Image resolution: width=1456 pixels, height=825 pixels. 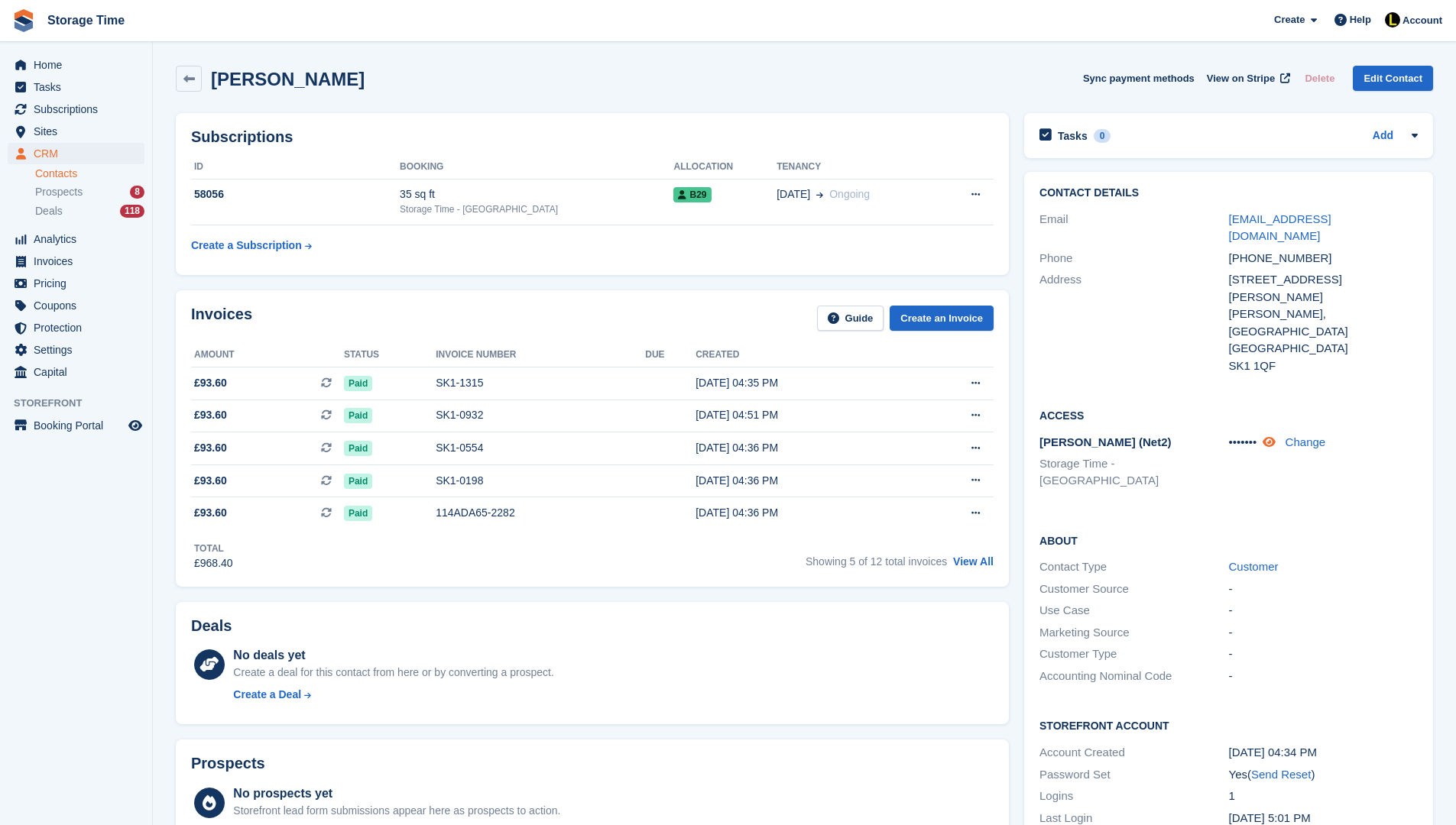 What do you see at coordinates (1240, 79) in the screenshot?
I see `span: View on Stripe` at bounding box center [1240, 79].